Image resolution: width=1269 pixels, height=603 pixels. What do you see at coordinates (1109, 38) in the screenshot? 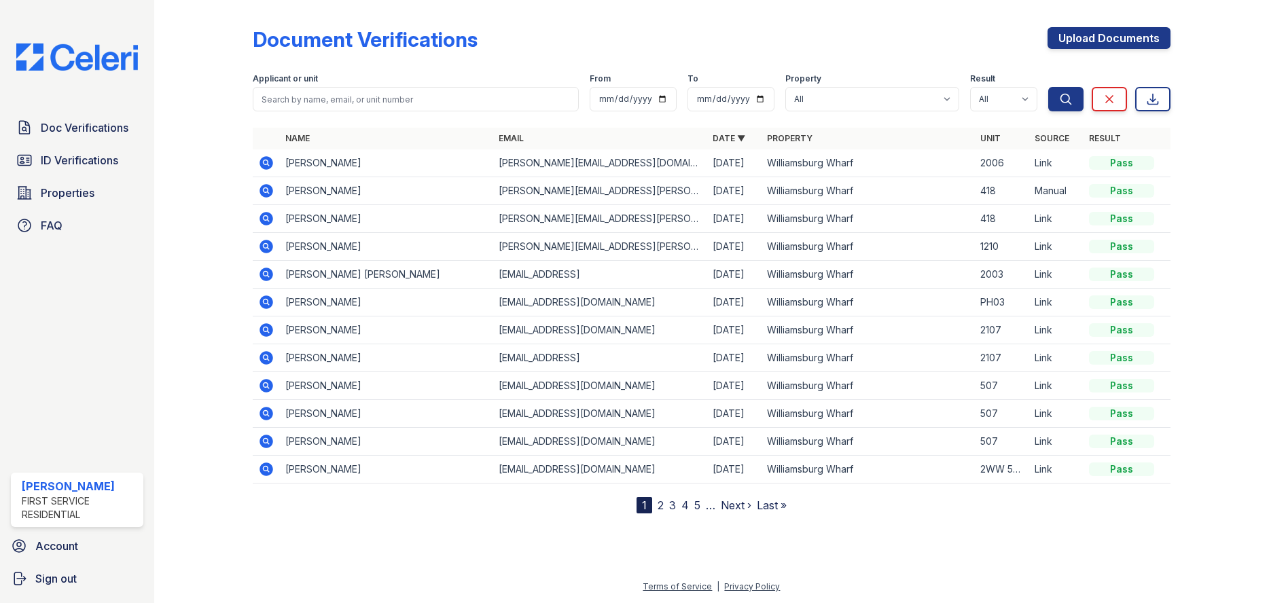
I see `a: Upload Documents` at bounding box center [1109, 38].